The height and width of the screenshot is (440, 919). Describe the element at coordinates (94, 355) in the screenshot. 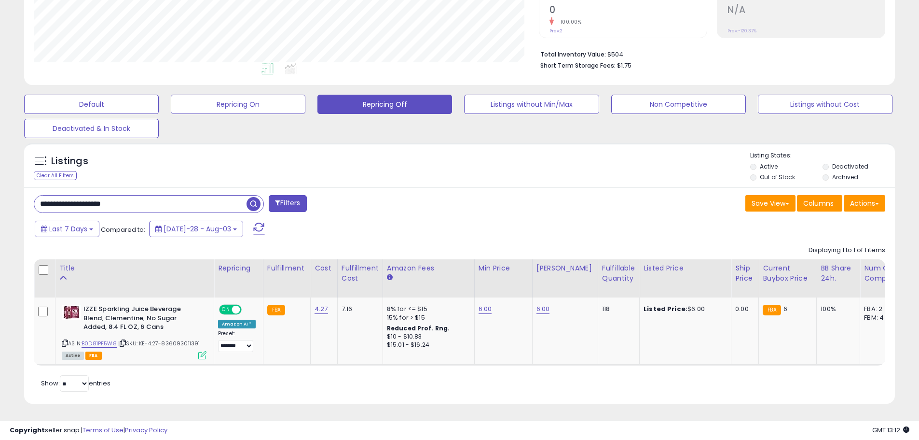

I see `span: FBA` at that location.